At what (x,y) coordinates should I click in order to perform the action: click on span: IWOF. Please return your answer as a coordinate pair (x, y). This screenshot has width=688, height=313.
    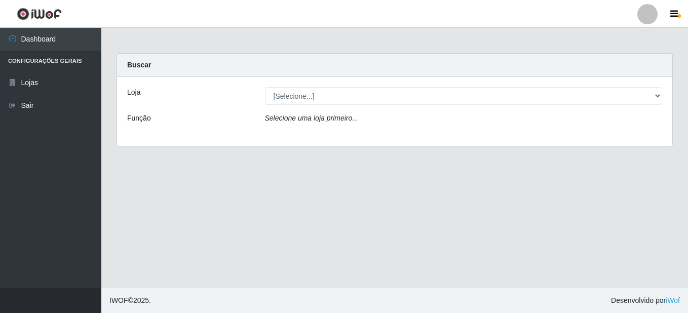
    Looking at the image, I should click on (118, 300).